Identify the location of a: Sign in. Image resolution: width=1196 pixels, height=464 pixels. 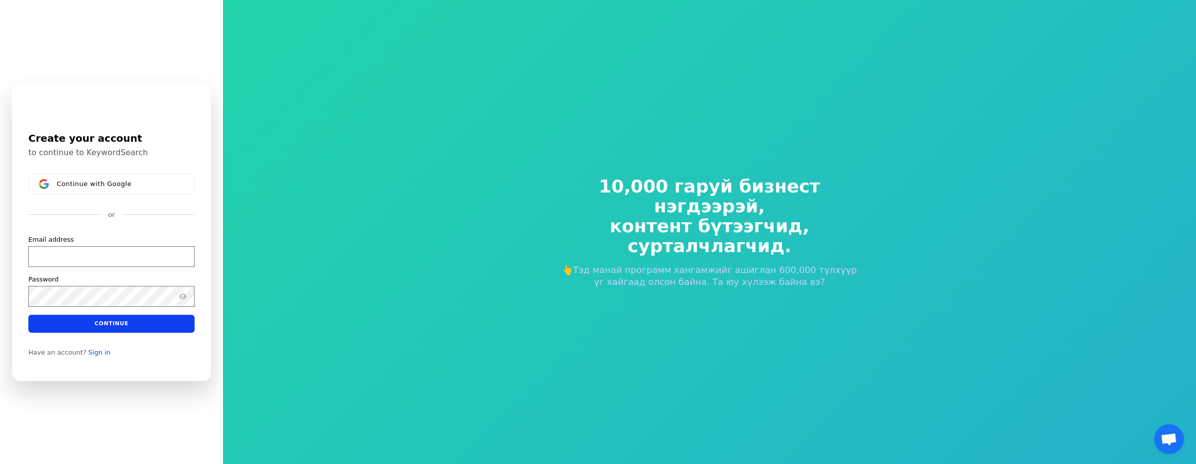
(100, 352).